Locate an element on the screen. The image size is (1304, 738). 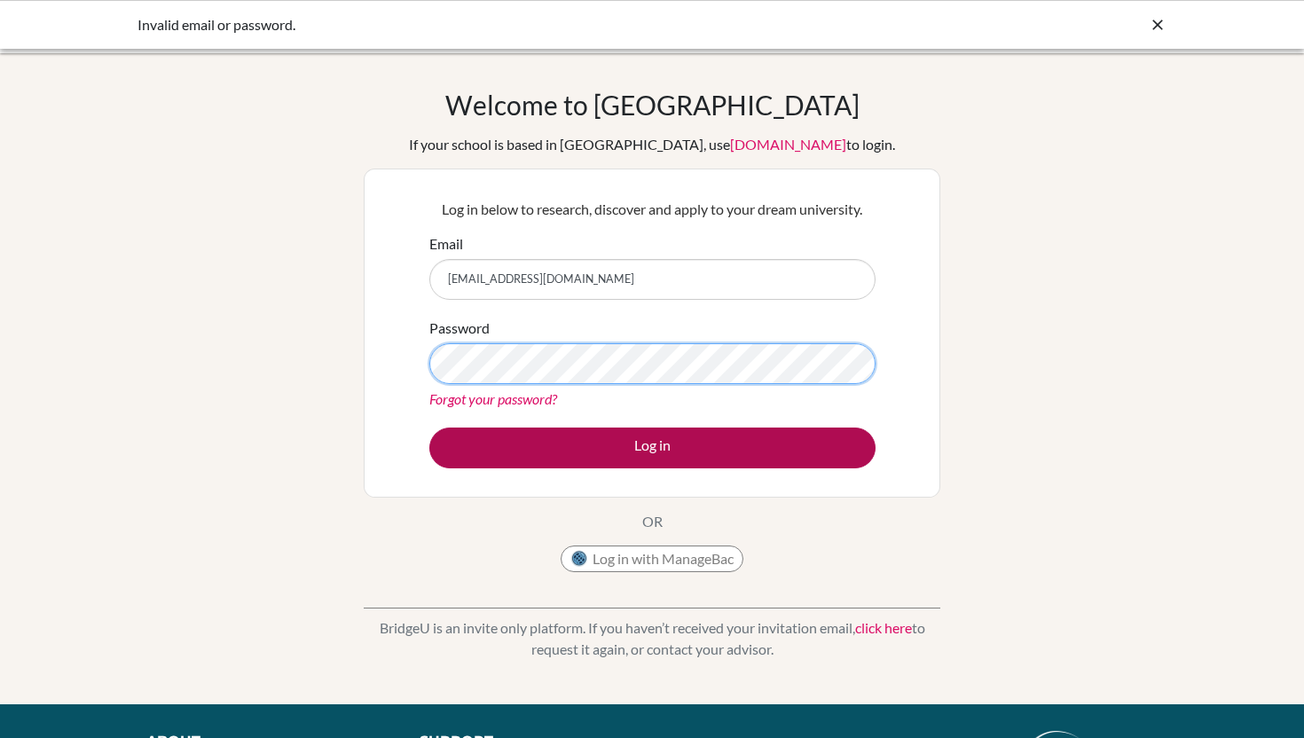
label: Email is located at coordinates (446, 244).